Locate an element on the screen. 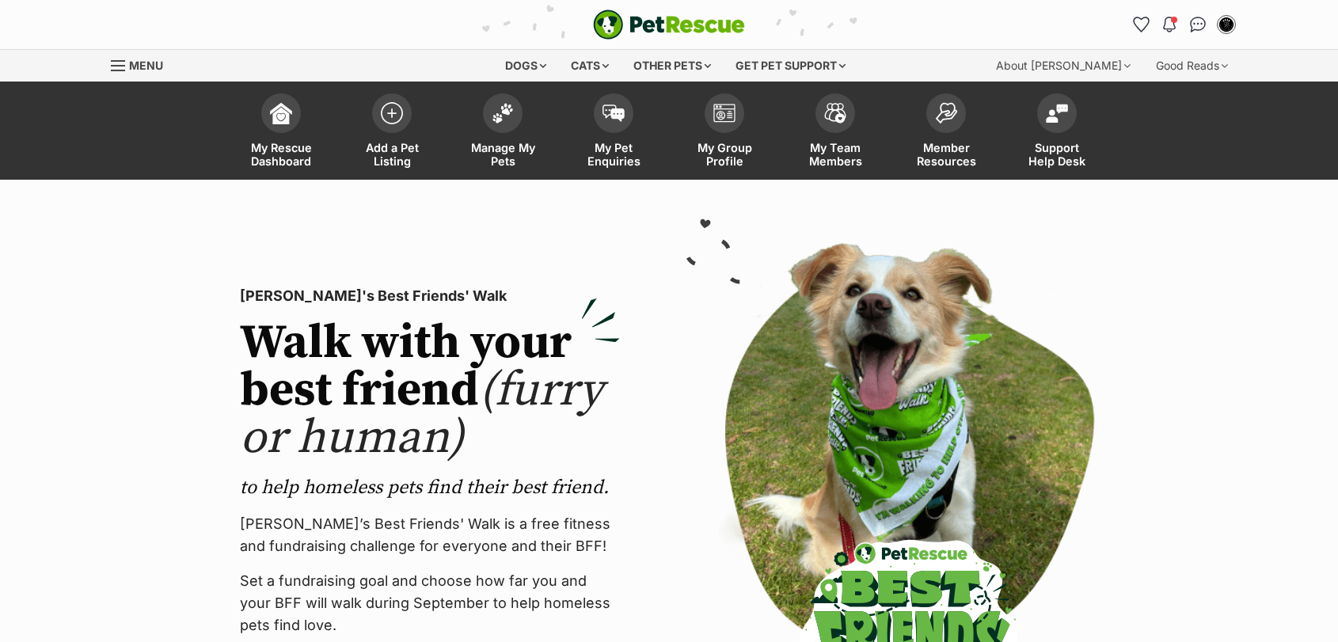 This screenshot has width=1338, height=642. a: Conversations is located at coordinates (1198, 25).